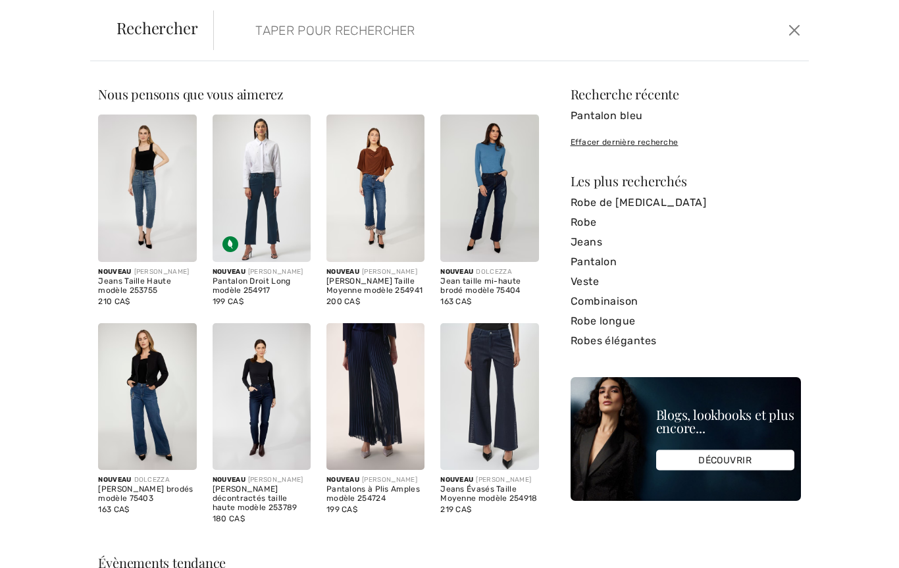  What do you see at coordinates (375, 397) in the screenshot?
I see `a: Pantalons à Plis Amples modèle 254724. Midnight Blue` at bounding box center [375, 397].